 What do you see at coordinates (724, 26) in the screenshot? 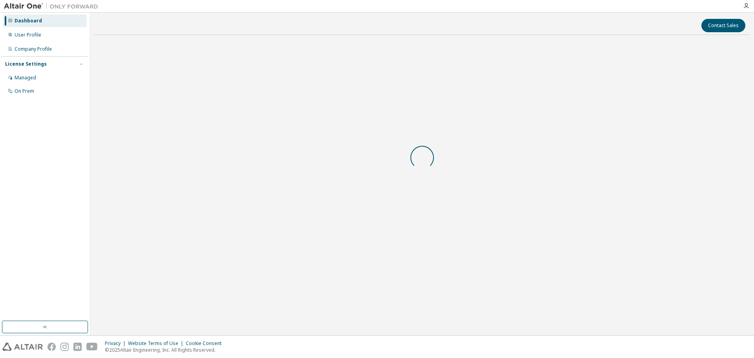
I see `button: Contact Sales` at bounding box center [724, 26].